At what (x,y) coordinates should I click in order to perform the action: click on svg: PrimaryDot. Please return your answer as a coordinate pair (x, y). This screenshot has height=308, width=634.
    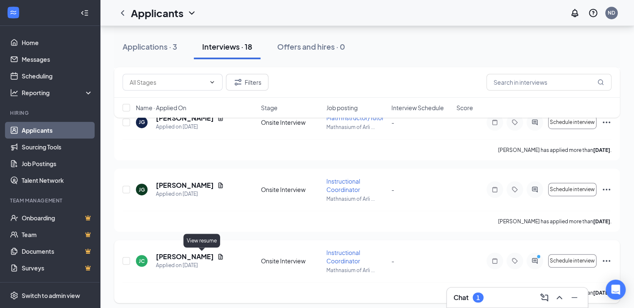
    Looking at the image, I should click on (540, 257).